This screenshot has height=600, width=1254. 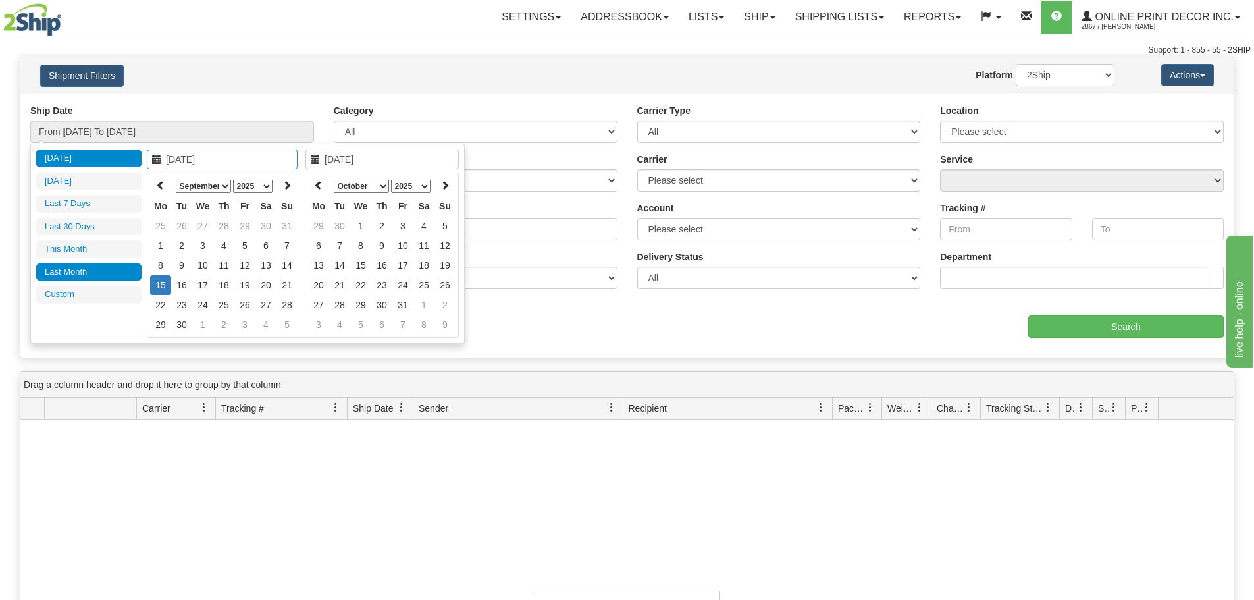 What do you see at coordinates (89, 272) in the screenshot?
I see `li: Last Month` at bounding box center [89, 272].